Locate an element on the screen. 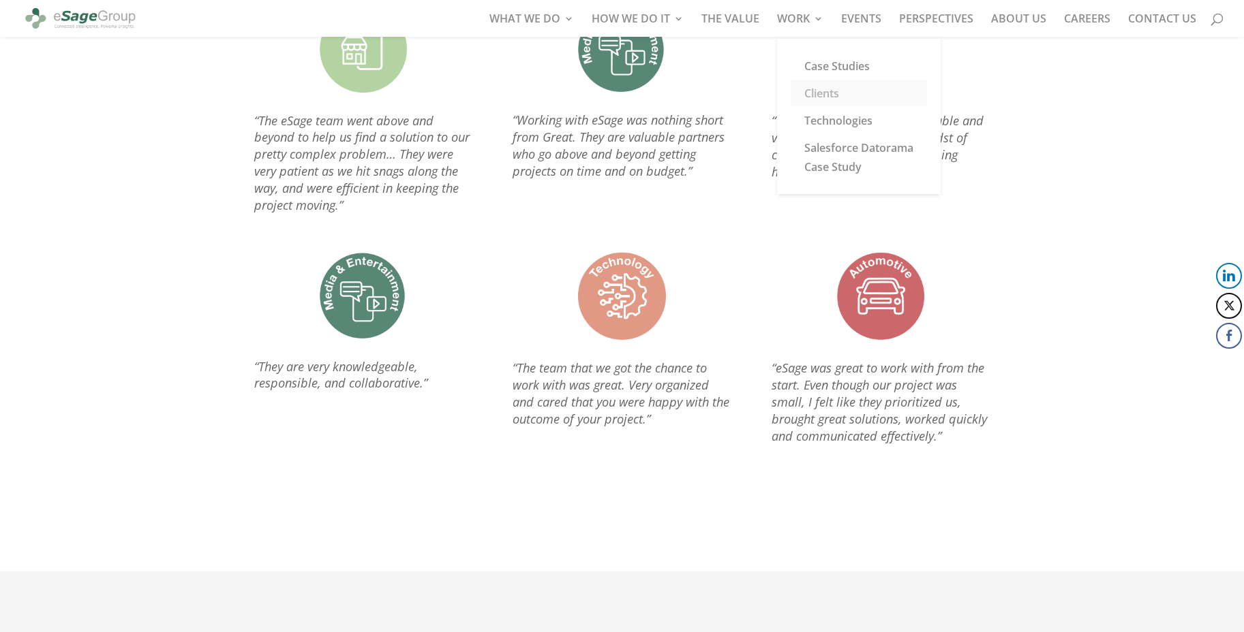 This screenshot has height=632, width=1244. em: “Working with eSage was nothing short from Great. They are valuable partners who go above and bey... is located at coordinates (618, 145).